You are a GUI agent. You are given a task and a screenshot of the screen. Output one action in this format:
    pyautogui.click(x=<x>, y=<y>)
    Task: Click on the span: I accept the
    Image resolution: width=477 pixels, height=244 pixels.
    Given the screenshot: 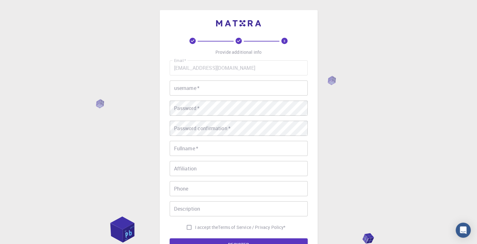 What is the action you would take?
    pyautogui.click(x=207, y=227)
    